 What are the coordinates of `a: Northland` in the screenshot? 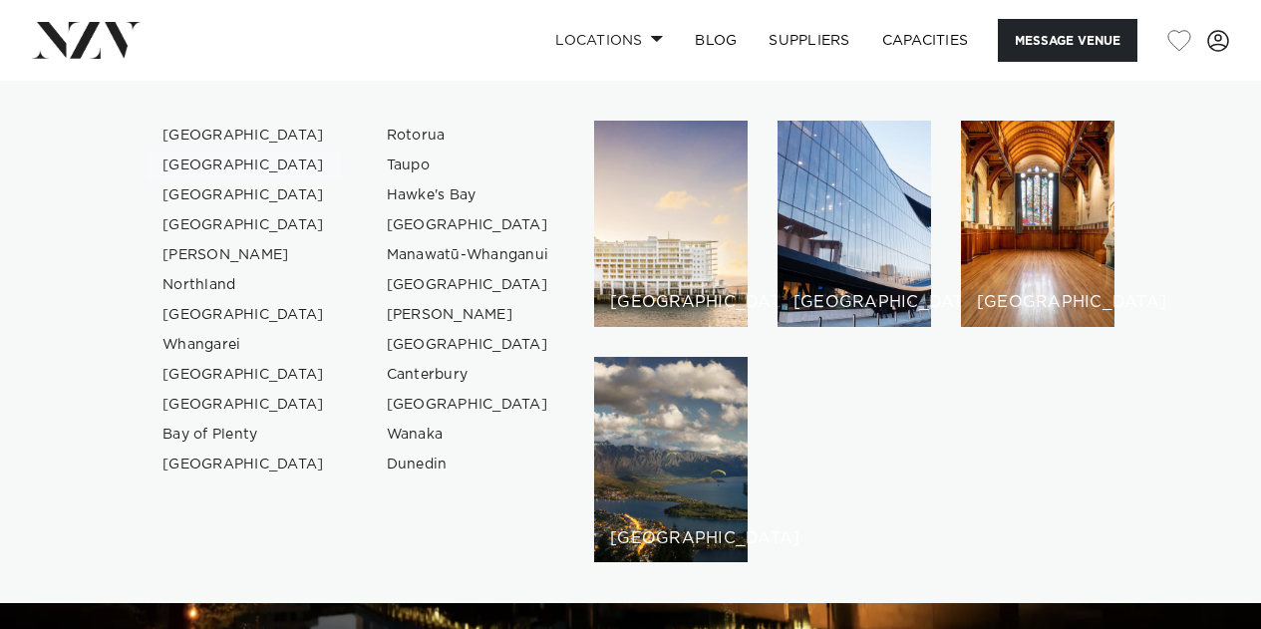 It's located at (243, 285).